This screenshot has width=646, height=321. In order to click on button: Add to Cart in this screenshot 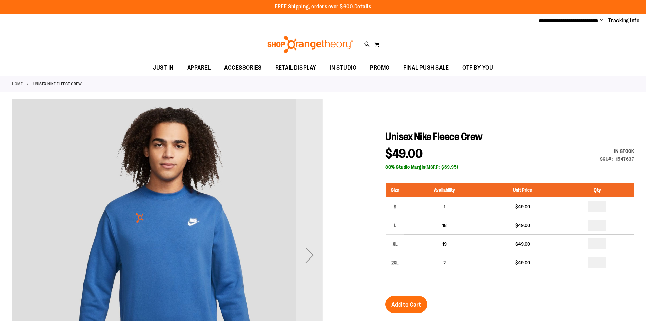, I will do `click(406, 304)`.